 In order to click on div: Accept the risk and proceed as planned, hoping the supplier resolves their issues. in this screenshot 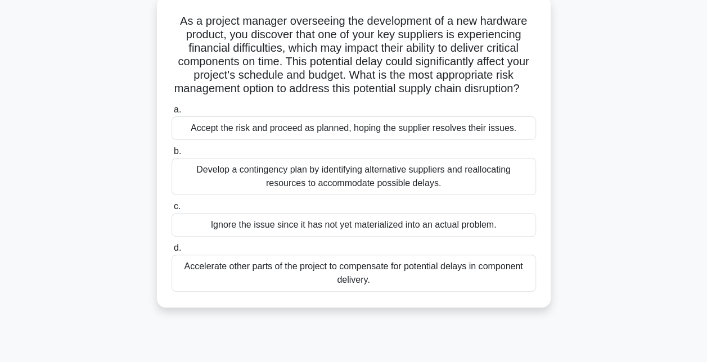, I will do `click(354, 128)`.